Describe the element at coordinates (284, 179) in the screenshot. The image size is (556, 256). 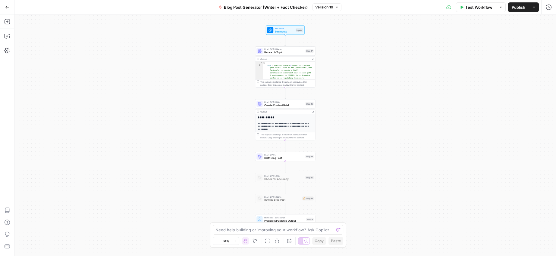
I see `span: Check for Accuracy` at that location.